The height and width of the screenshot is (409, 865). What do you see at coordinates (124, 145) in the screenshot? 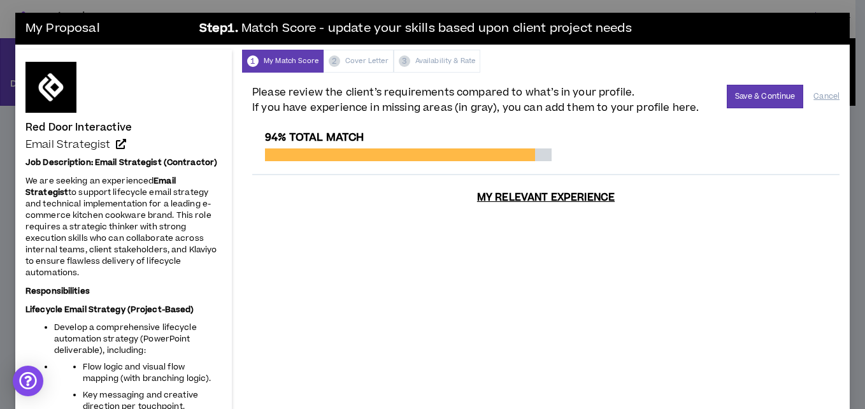
I see `a: Email Strategist` at bounding box center [124, 145].